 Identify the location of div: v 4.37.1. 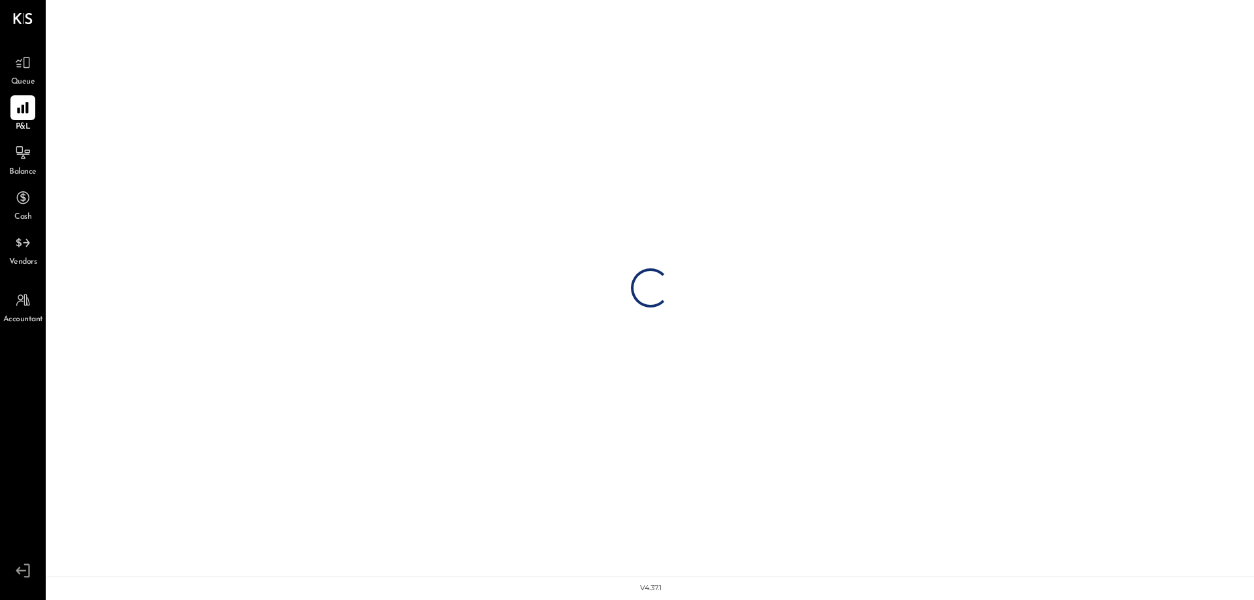
(650, 588).